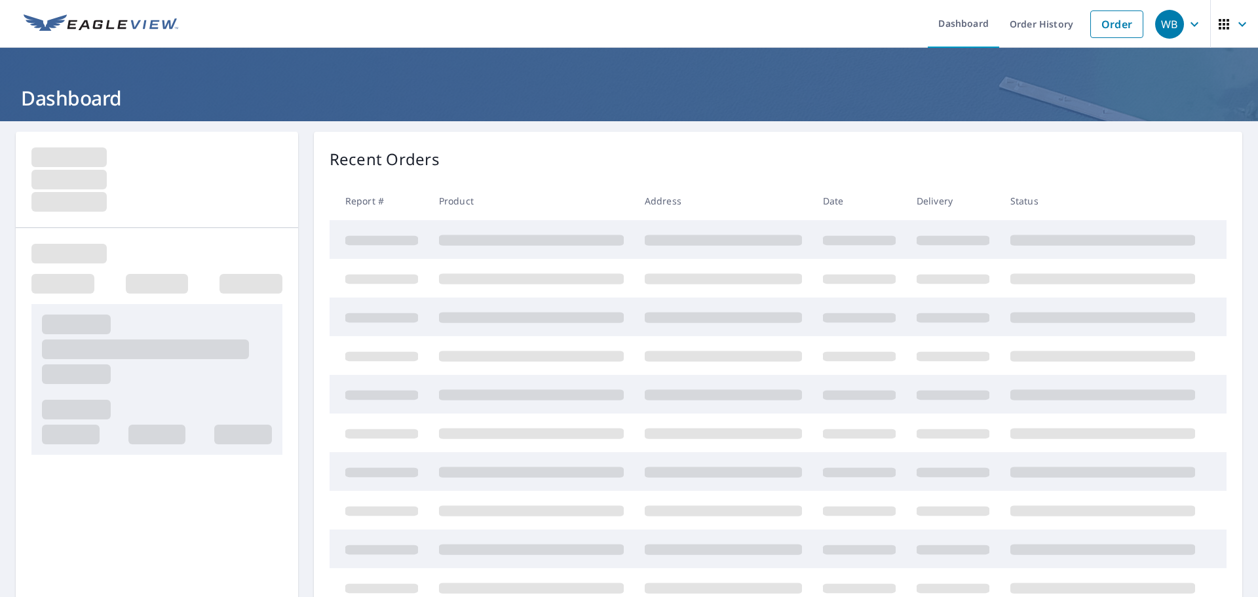 The height and width of the screenshot is (597, 1258). Describe the element at coordinates (1170, 24) in the screenshot. I see `div: WB` at that location.